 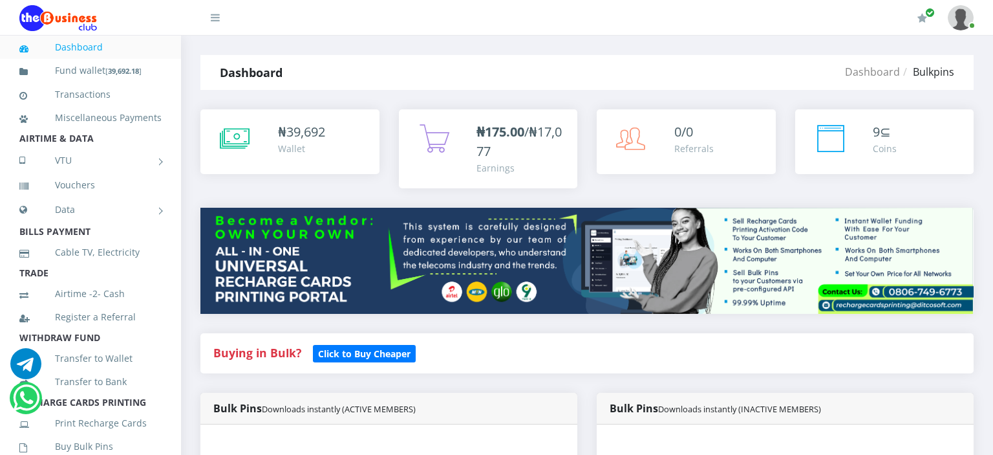 What do you see at coordinates (501, 131) in the screenshot?
I see `b: ₦175.00` at bounding box center [501, 131].